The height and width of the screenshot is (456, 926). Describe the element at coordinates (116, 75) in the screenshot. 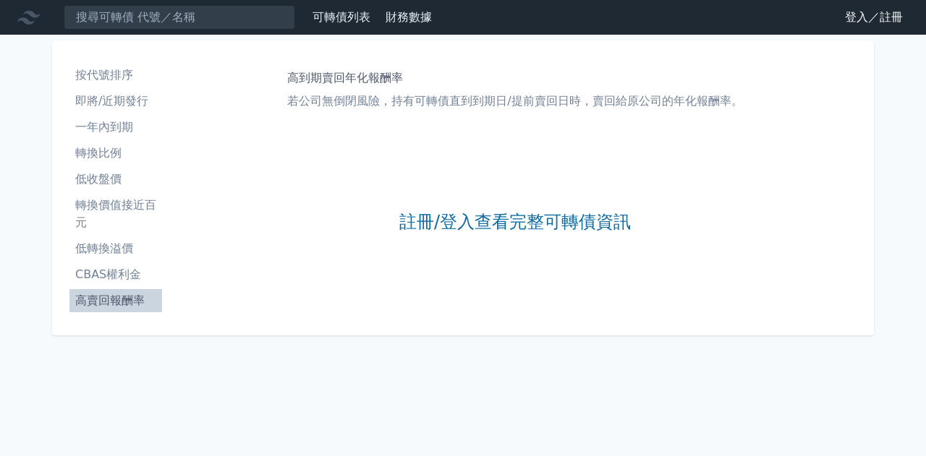

I see `a: 按代號排序` at that location.